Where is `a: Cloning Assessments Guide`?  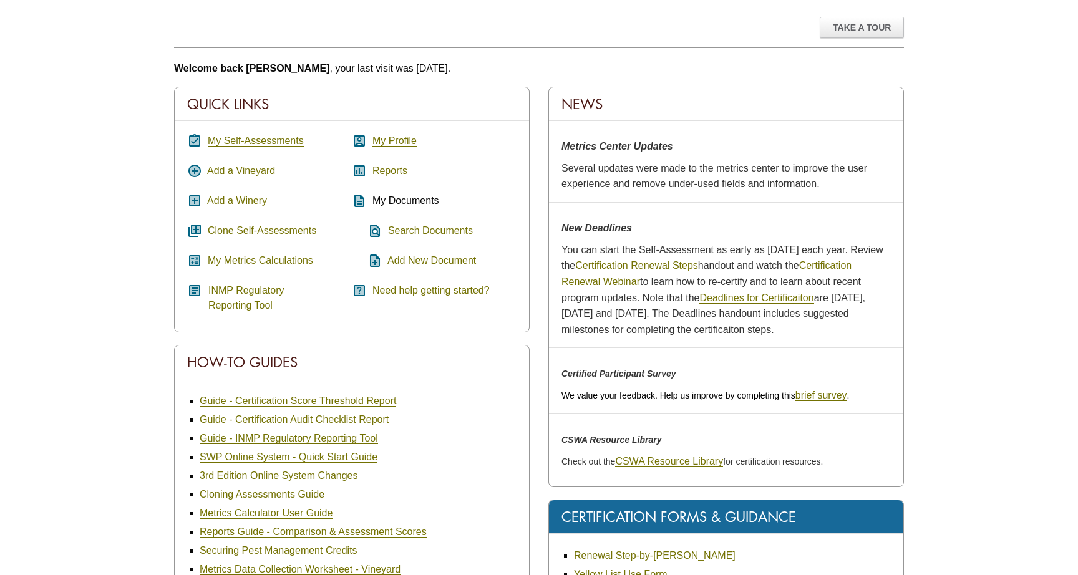 a: Cloning Assessments Guide is located at coordinates (262, 495).